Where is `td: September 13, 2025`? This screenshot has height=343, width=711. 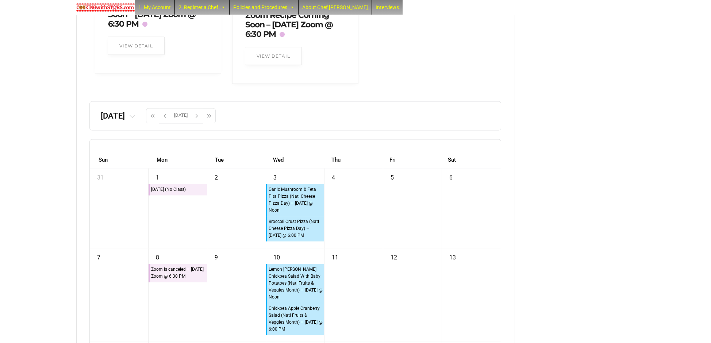
td: September 13, 2025 is located at coordinates (471, 295).